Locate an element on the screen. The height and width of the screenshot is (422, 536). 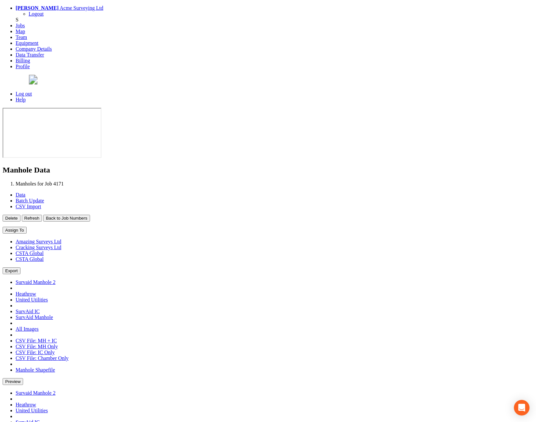
a: Map is located at coordinates (20, 31).